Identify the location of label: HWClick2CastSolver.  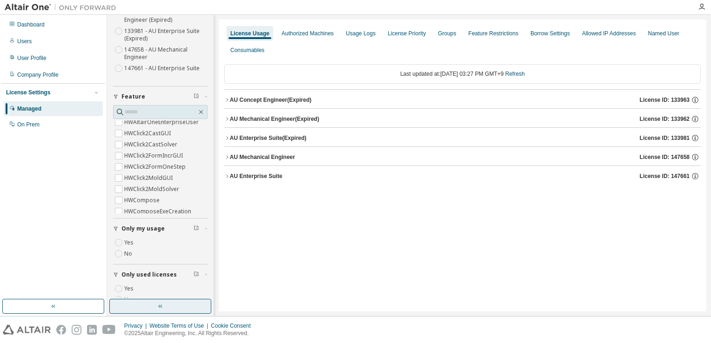
(152, 145).